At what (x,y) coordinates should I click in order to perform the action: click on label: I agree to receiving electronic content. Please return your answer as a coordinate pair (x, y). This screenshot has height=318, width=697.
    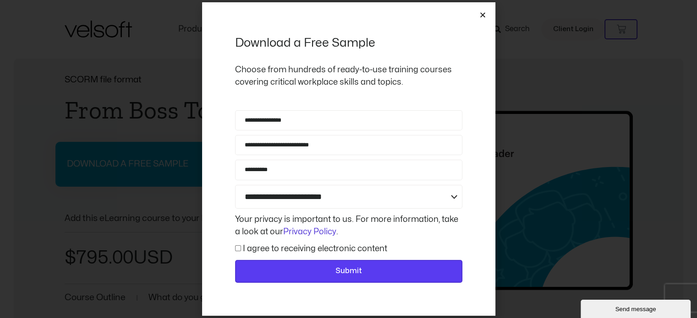
    Looking at the image, I should click on (315, 249).